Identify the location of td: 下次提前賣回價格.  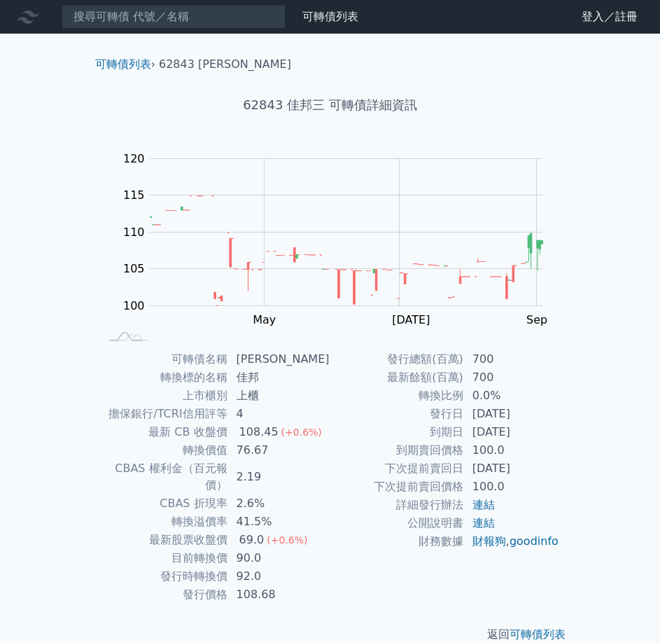
(397, 487).